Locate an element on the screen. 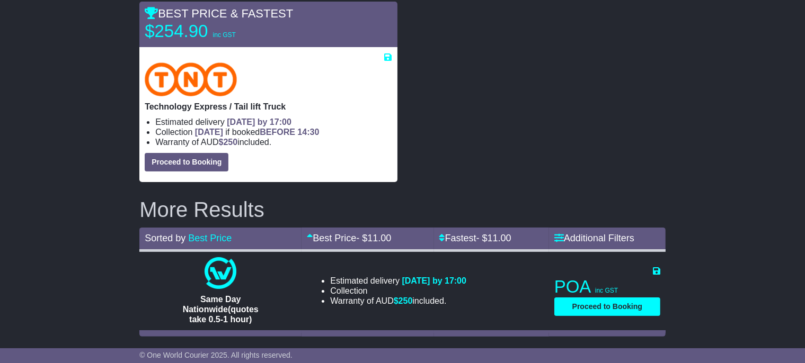 The image size is (805, 363). img: One World Courier: Same Day Nationwide(quotes take 0.5-1 hour) is located at coordinates (220, 273).